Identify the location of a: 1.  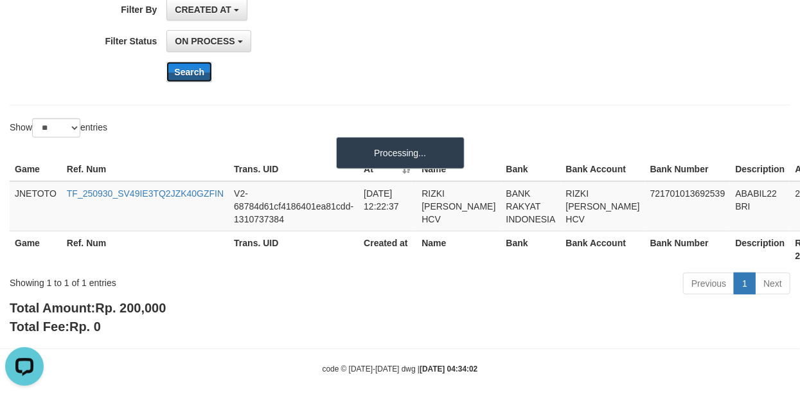
(744, 283).